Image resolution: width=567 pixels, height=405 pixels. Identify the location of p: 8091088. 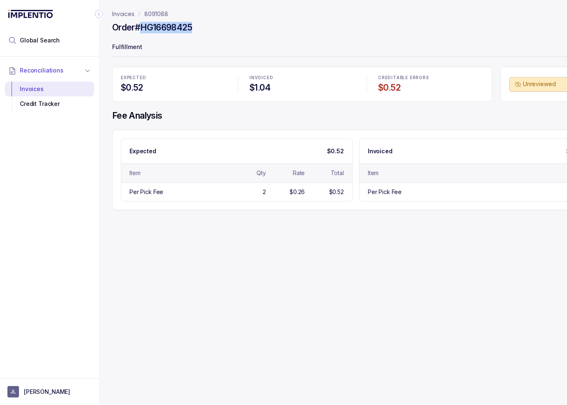
(156, 14).